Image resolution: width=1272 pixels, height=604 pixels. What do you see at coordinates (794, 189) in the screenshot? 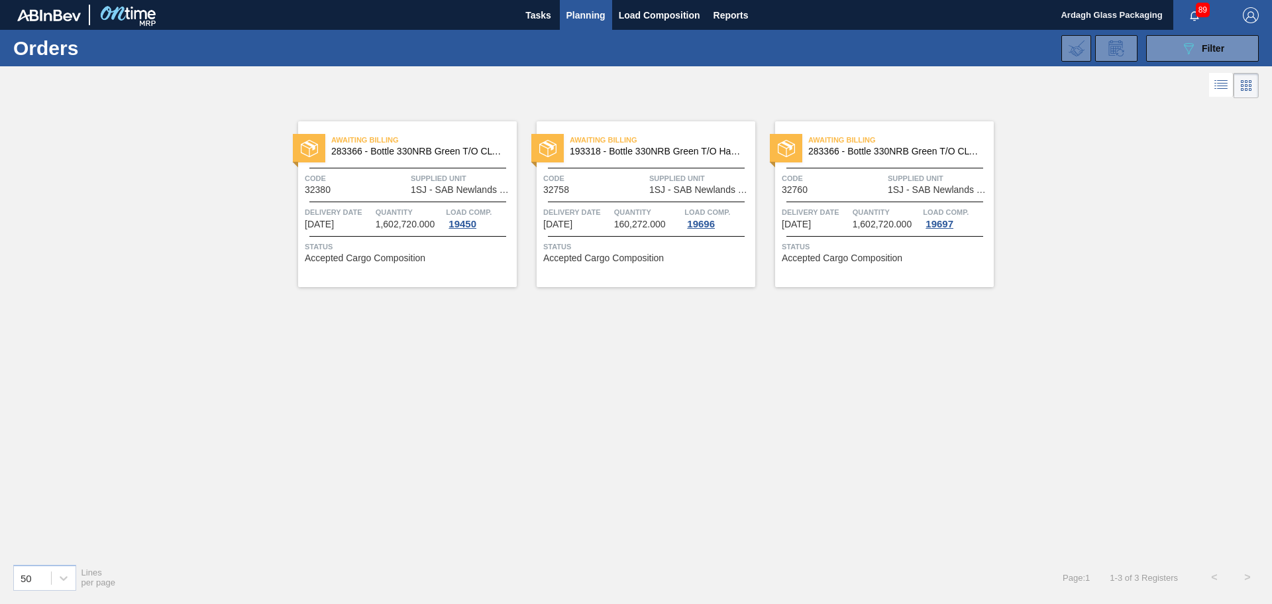
I see `span: 32760` at bounding box center [794, 189].